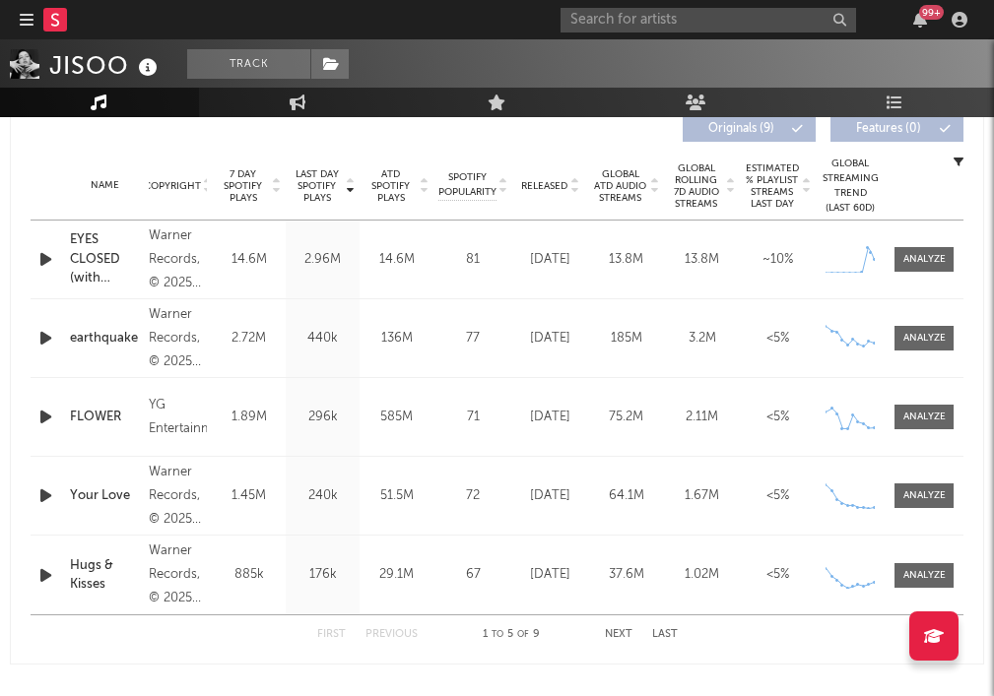  What do you see at coordinates (777, 260) in the screenshot?
I see `div: ~ 10 %` at bounding box center [777, 260].